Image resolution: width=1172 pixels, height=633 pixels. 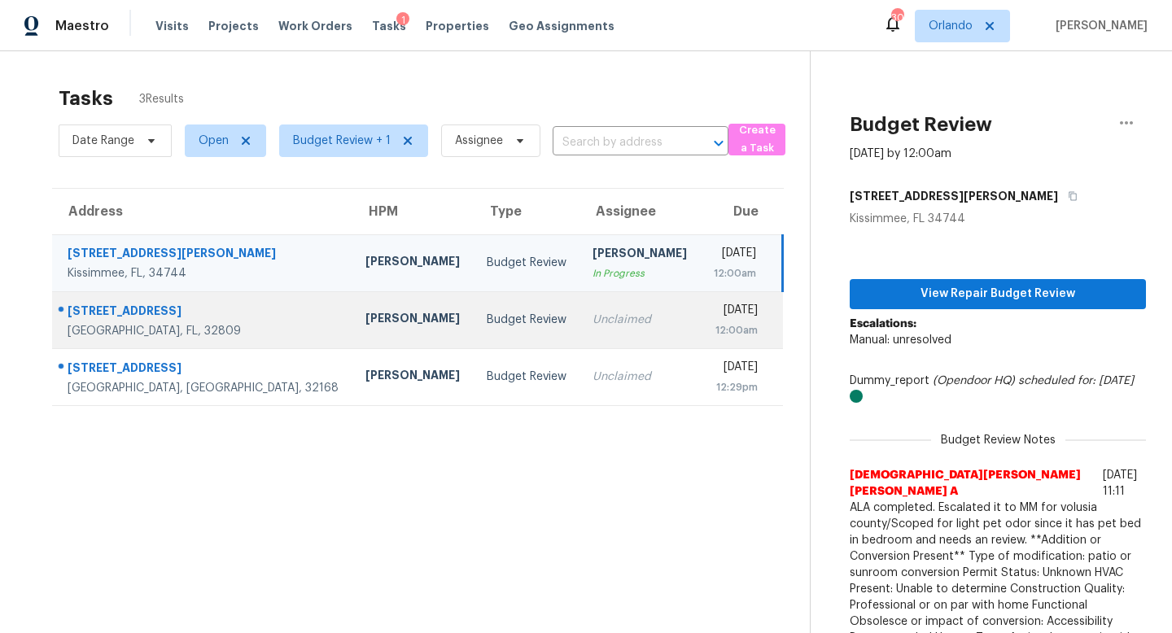 I want to click on div: Kissimmee, FL, 34744, so click(x=204, y=274).